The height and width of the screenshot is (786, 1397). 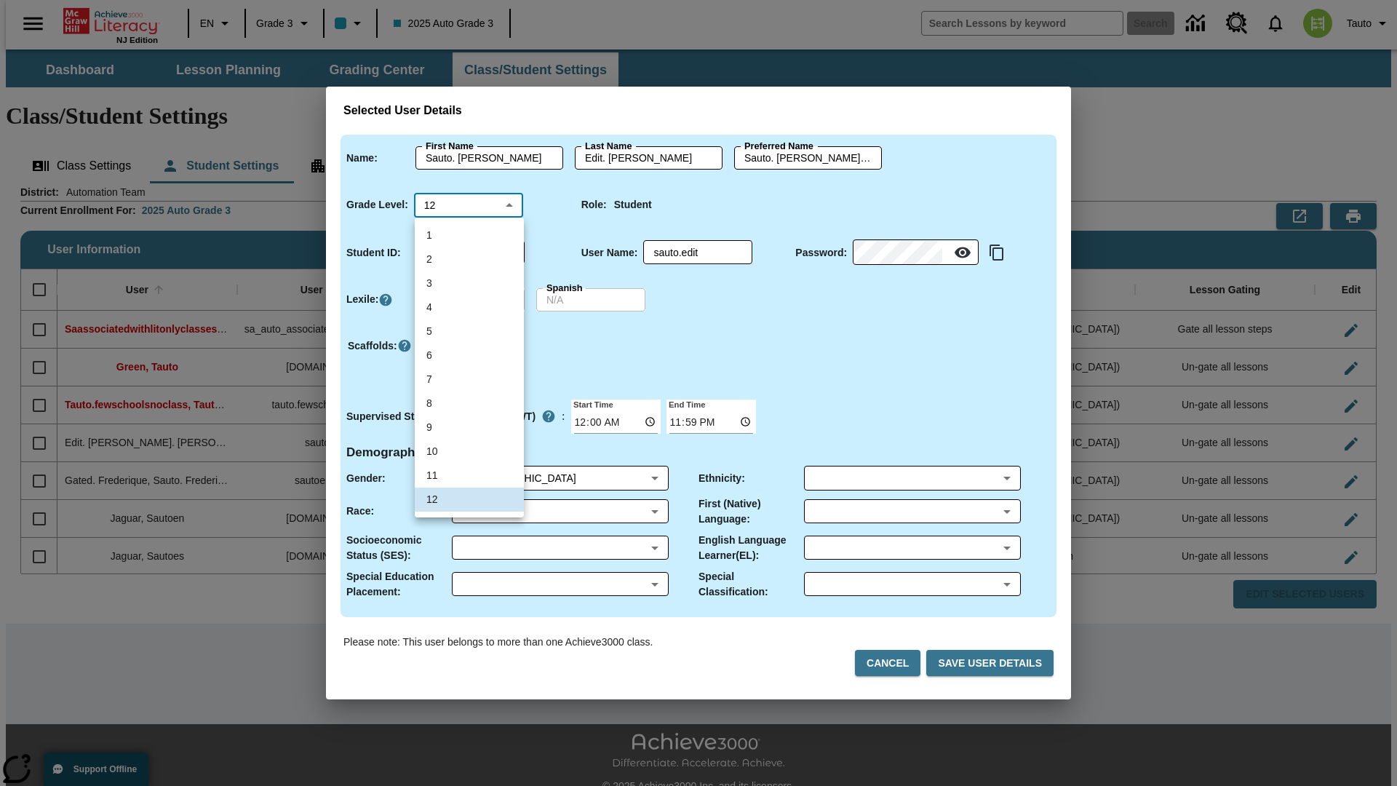 What do you see at coordinates (469, 451) in the screenshot?
I see `li: 10` at bounding box center [469, 451].